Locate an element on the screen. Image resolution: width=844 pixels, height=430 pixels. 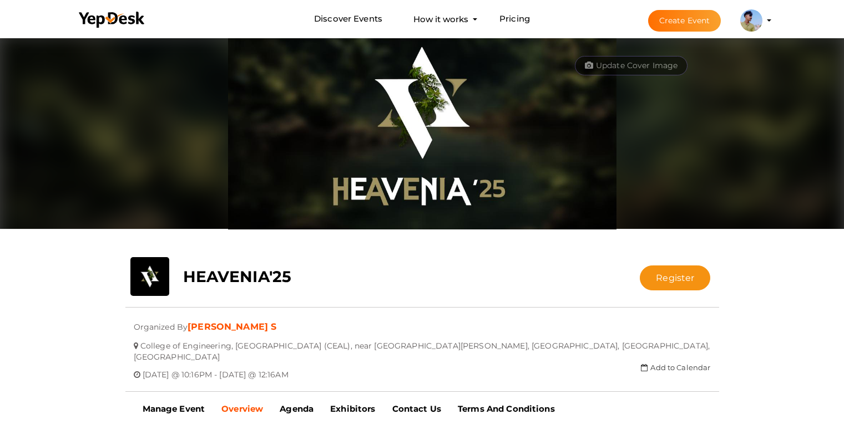
a: Terms And Conditions is located at coordinates (506, 409).